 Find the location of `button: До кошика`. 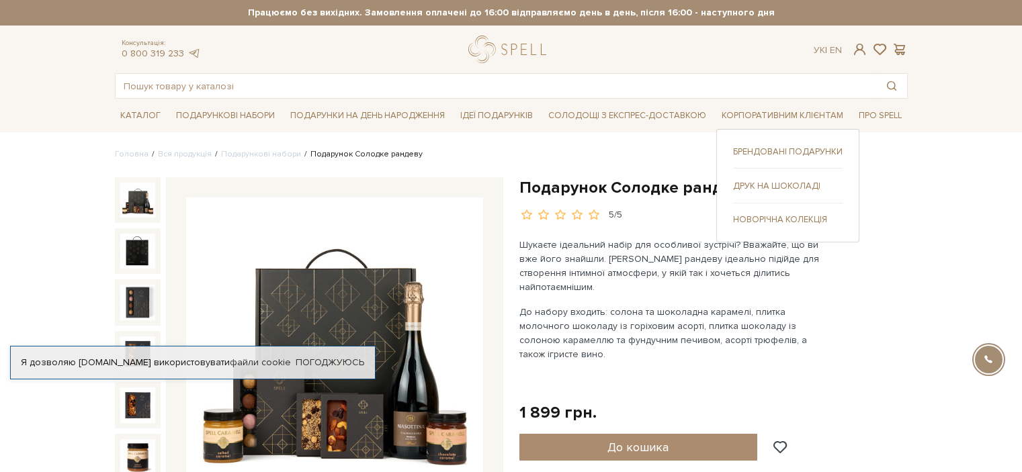

button: До кошика is located at coordinates (638, 448).